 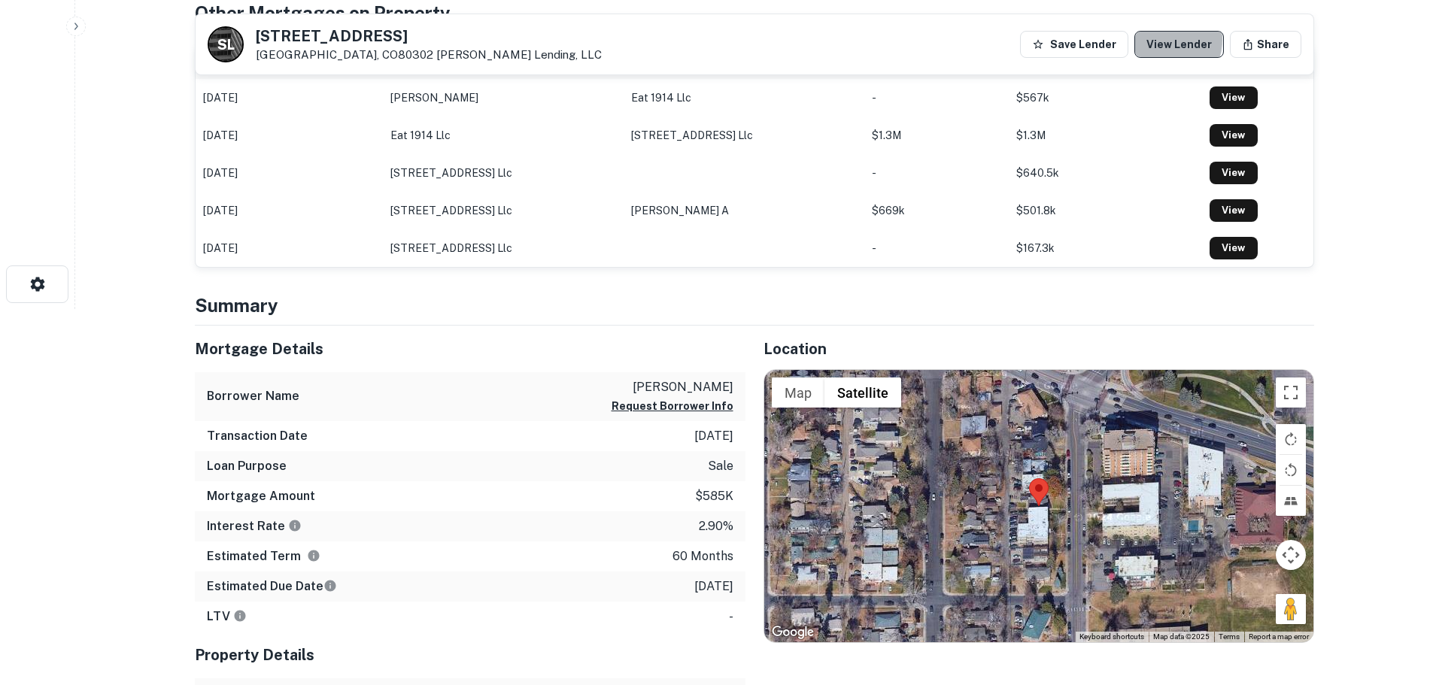 What do you see at coordinates (798, 393) in the screenshot?
I see `button: Show street map` at bounding box center [798, 393].